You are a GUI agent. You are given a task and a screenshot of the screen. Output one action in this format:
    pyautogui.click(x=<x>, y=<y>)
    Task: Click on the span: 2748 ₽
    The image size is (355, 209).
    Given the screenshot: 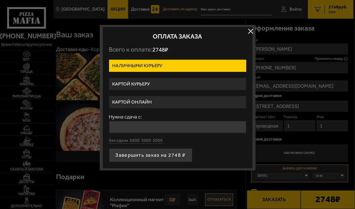 What is the action you would take?
    pyautogui.click(x=160, y=50)
    